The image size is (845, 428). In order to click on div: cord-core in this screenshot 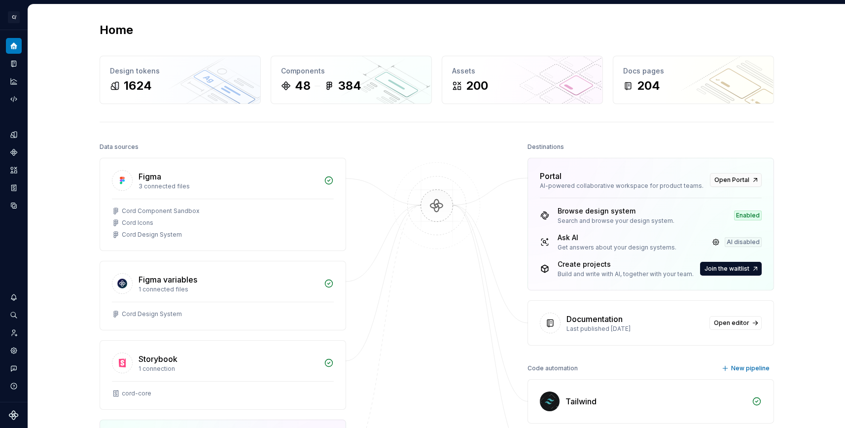, I will do `click(137, 394)`.